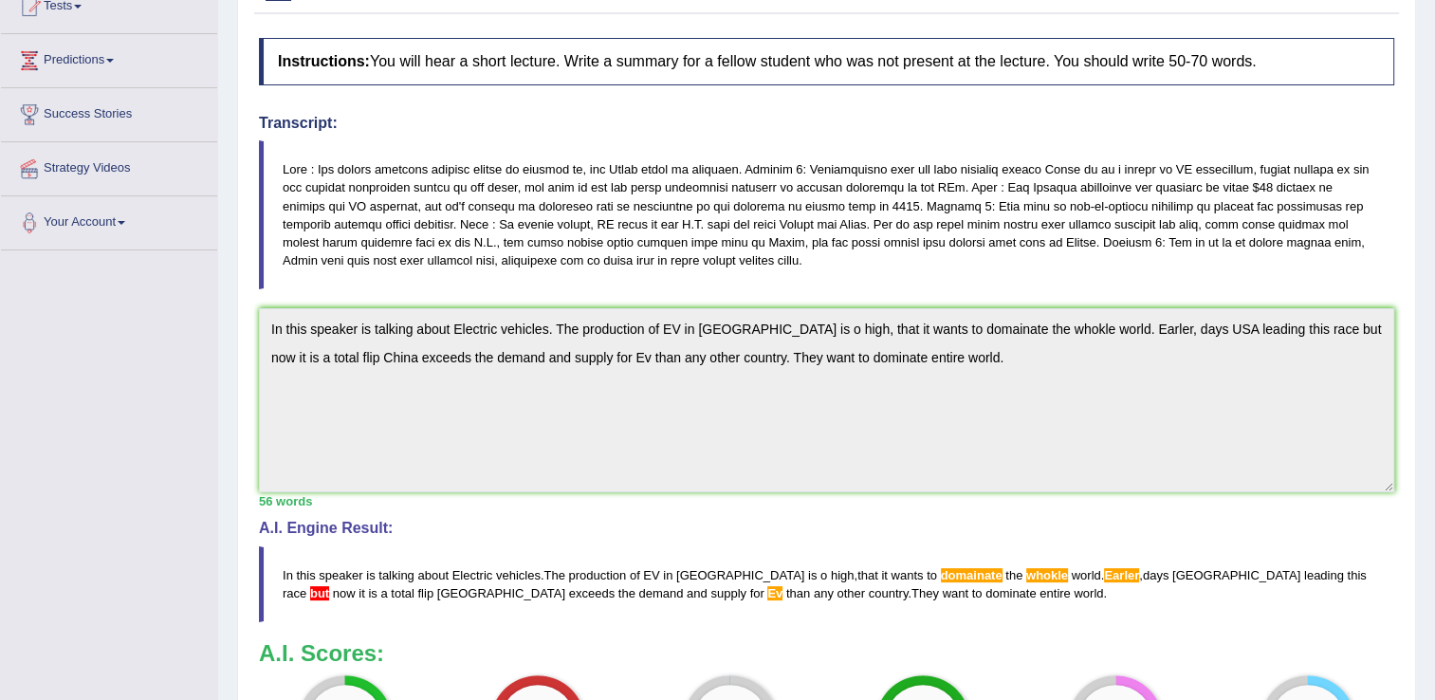 The width and height of the screenshot is (1435, 700). I want to click on span: other, so click(851, 593).